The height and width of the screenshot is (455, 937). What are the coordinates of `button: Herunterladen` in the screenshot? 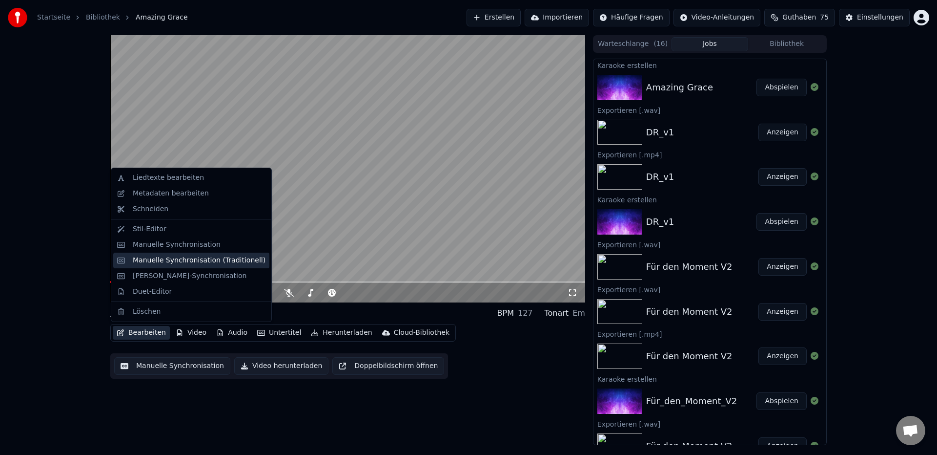 It's located at (341, 333).